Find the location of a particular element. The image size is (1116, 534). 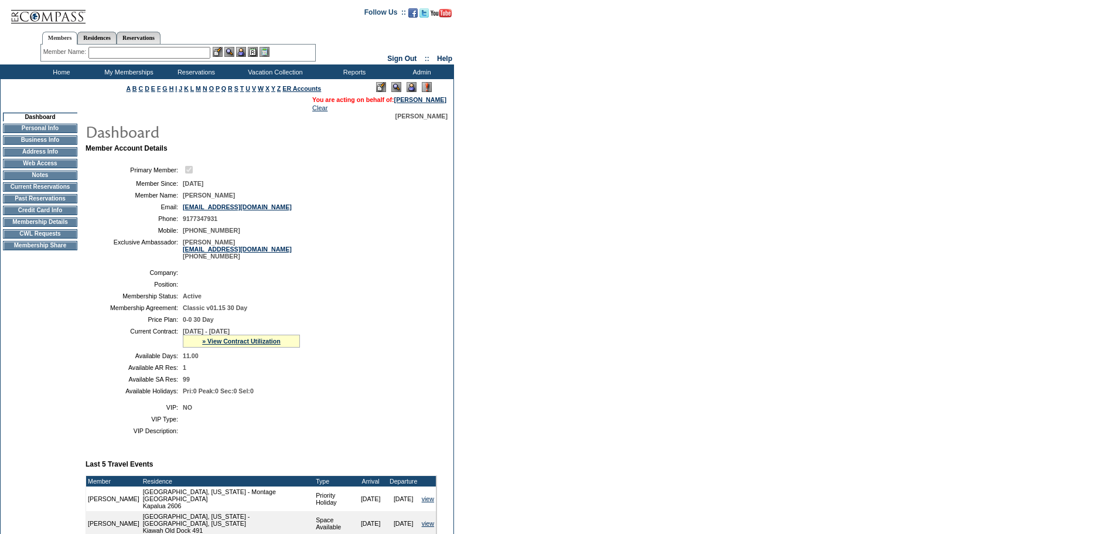

a: A is located at coordinates (128, 88).